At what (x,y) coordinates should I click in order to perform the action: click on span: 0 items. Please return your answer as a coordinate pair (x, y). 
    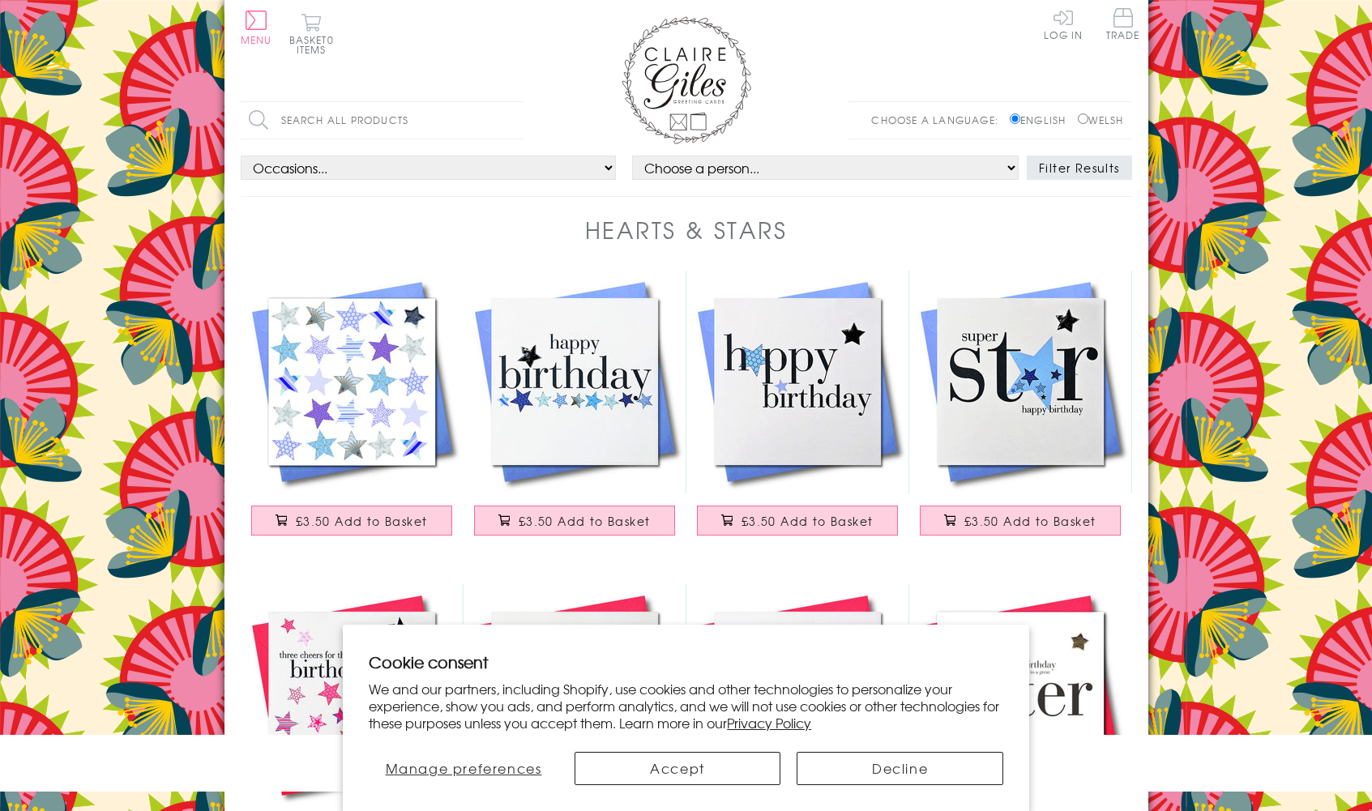
    Looking at the image, I should click on (315, 45).